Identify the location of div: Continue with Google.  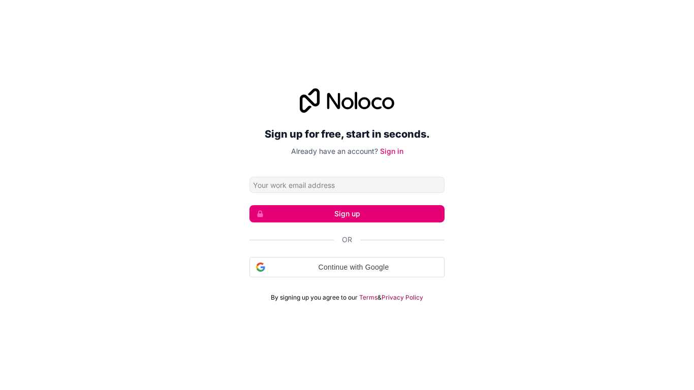
(347, 267).